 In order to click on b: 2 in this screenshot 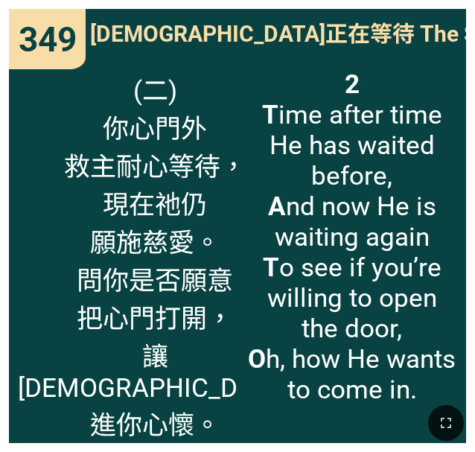, I will do `click(352, 84)`.